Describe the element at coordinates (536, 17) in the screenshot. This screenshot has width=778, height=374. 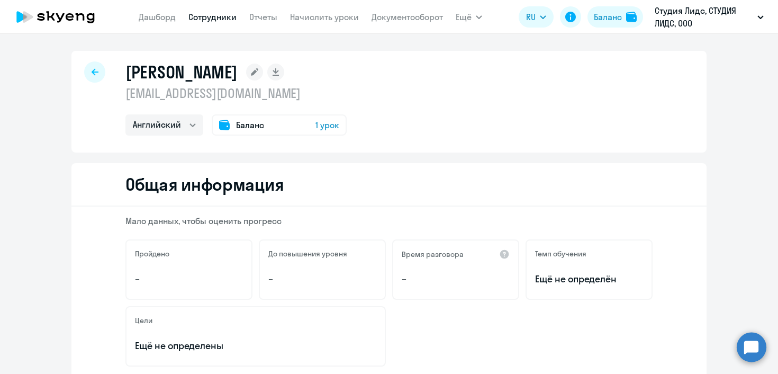
I see `button: RU` at that location.